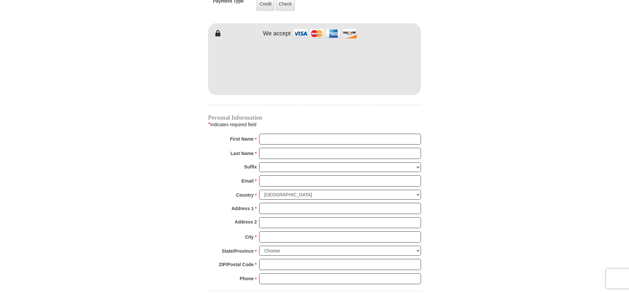 This screenshot has height=293, width=629. What do you see at coordinates (246, 222) in the screenshot?
I see `strong: Address 2` at bounding box center [246, 222].